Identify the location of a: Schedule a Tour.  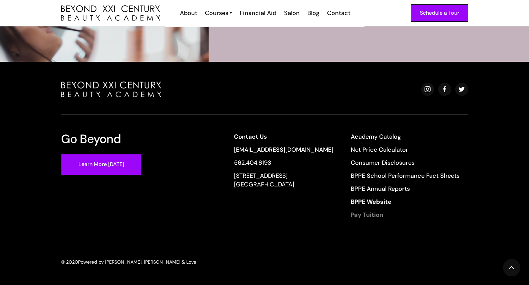
(440, 13).